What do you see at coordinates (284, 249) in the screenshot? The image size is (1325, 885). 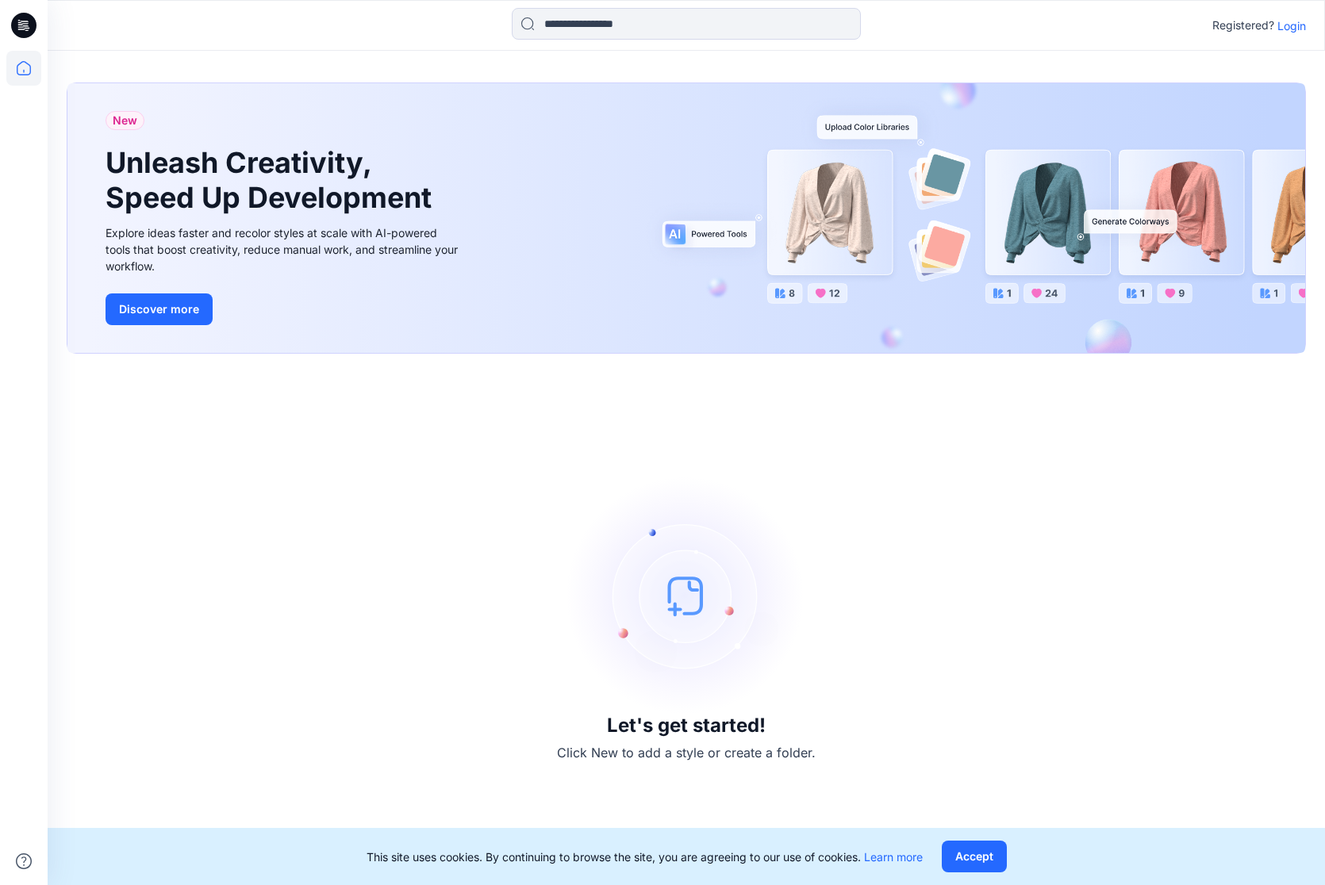 I see `div: Explore ideas faster and recolor styles at scale with AI-powered tools that boost creativity, red...` at bounding box center [284, 249].